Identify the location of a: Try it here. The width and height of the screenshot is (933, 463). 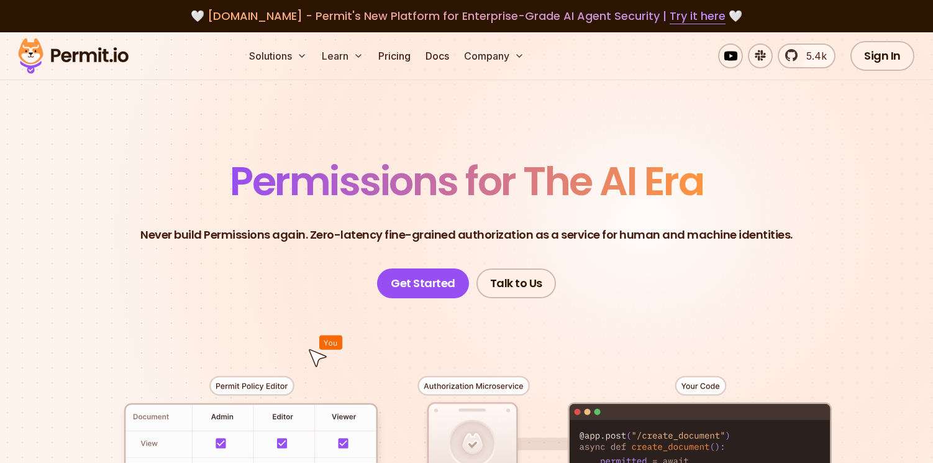
(697, 16).